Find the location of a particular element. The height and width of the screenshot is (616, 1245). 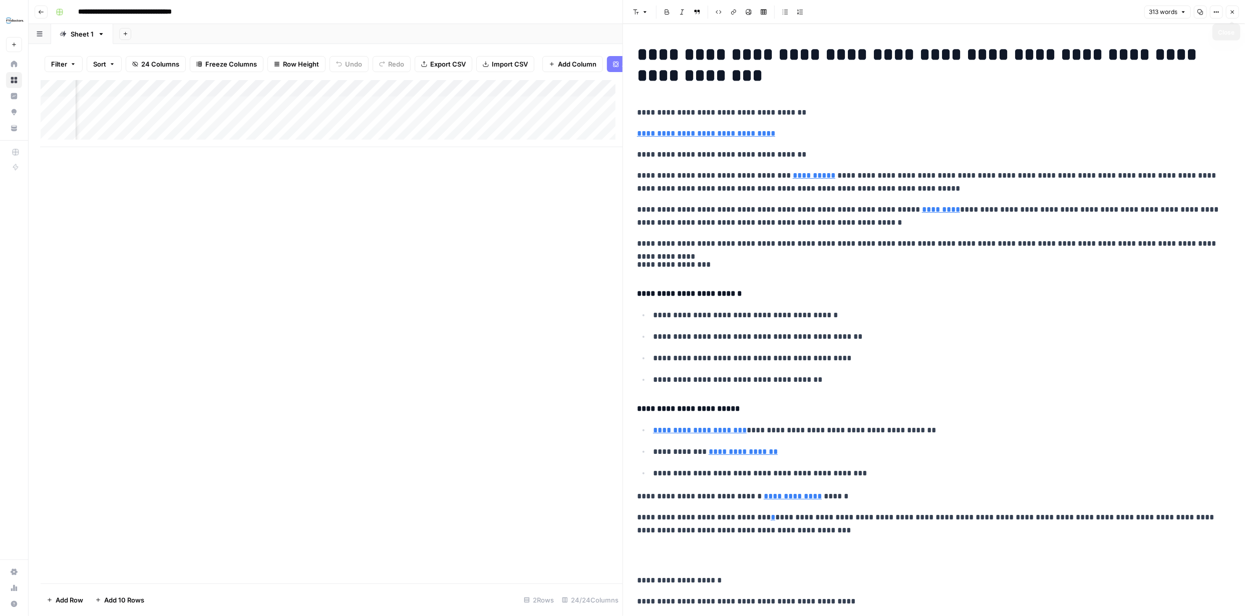

button: Sort is located at coordinates (104, 64).